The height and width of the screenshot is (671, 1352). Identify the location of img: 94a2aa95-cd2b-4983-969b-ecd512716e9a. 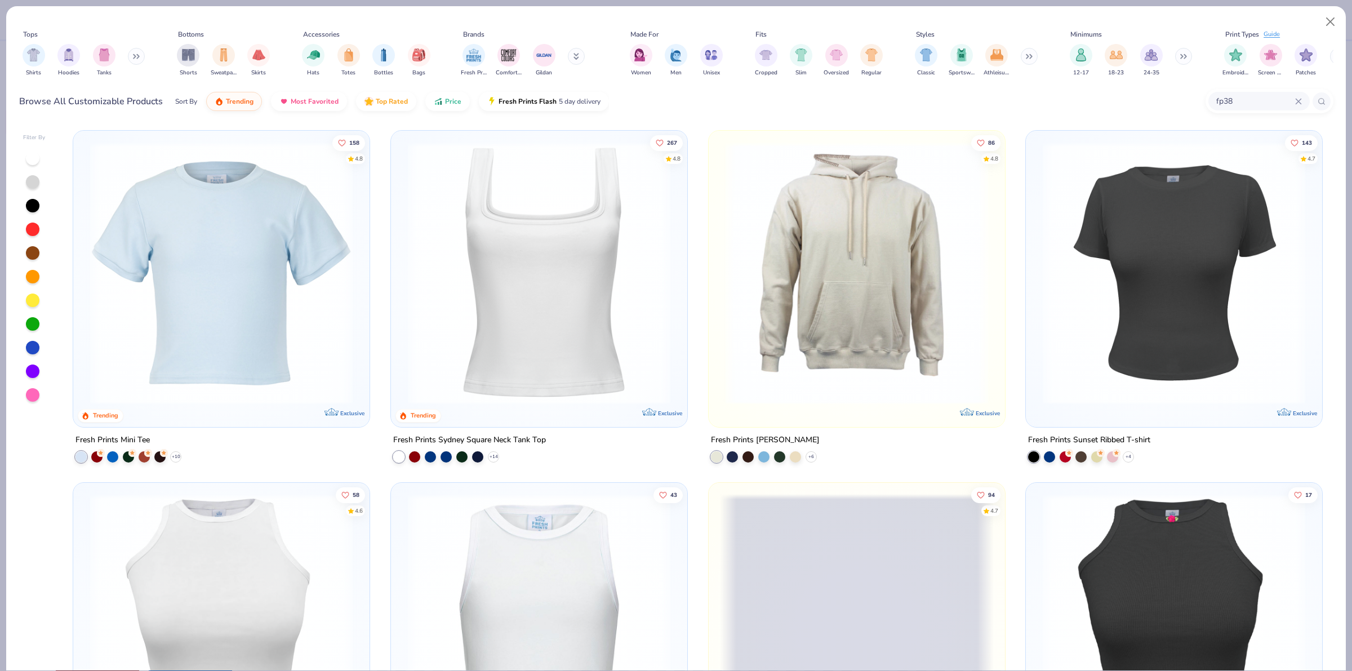
(539, 273).